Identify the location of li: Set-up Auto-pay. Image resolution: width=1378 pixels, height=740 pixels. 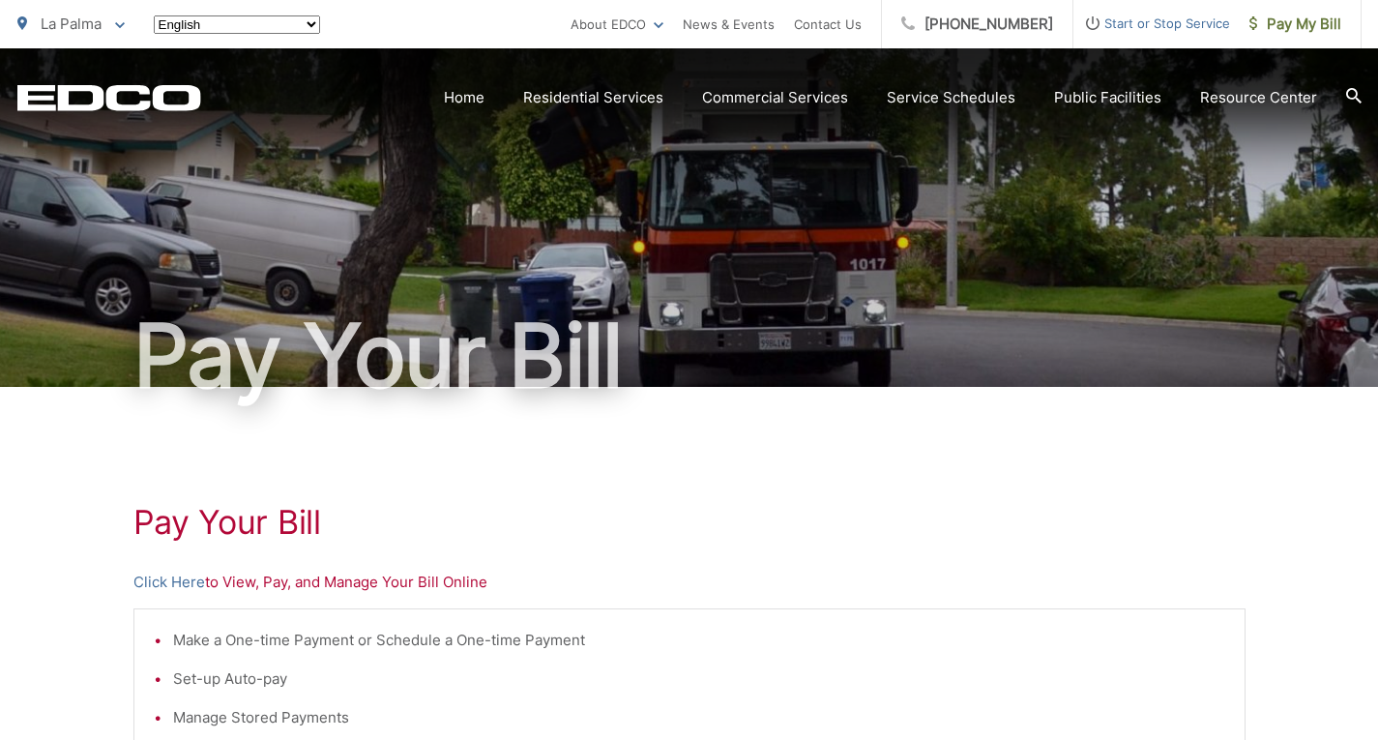
(699, 679).